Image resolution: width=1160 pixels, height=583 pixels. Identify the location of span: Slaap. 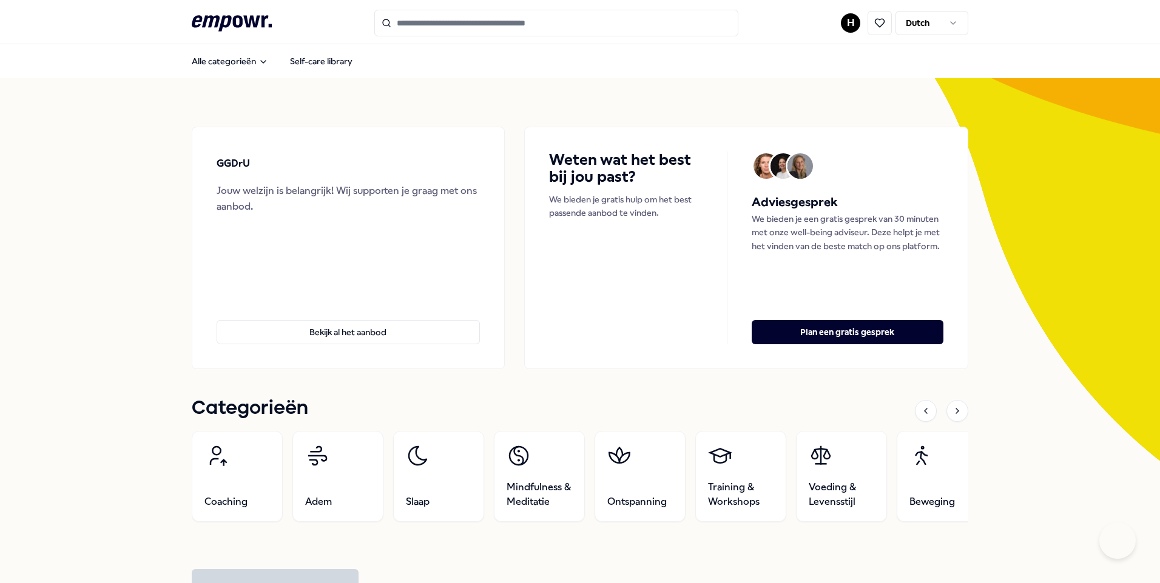
(417, 502).